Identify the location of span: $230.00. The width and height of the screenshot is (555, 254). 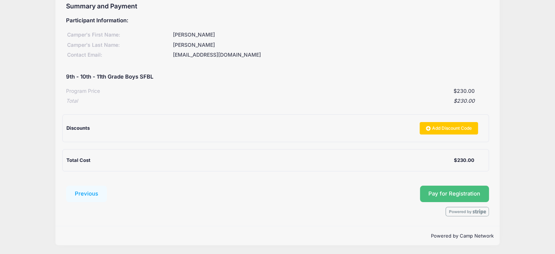
(464, 90).